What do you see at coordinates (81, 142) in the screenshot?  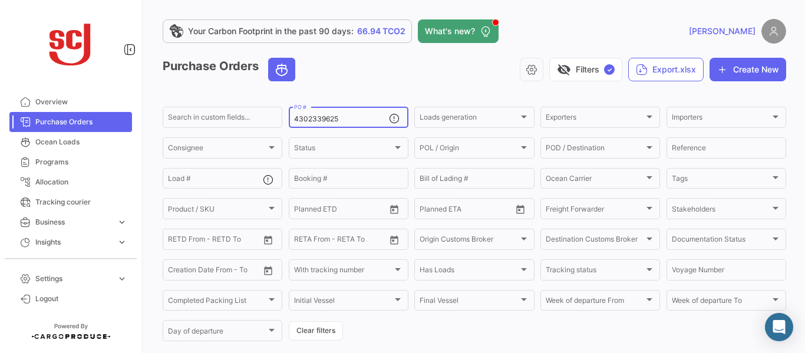 I see `span: Ocean Loads` at bounding box center [81, 142].